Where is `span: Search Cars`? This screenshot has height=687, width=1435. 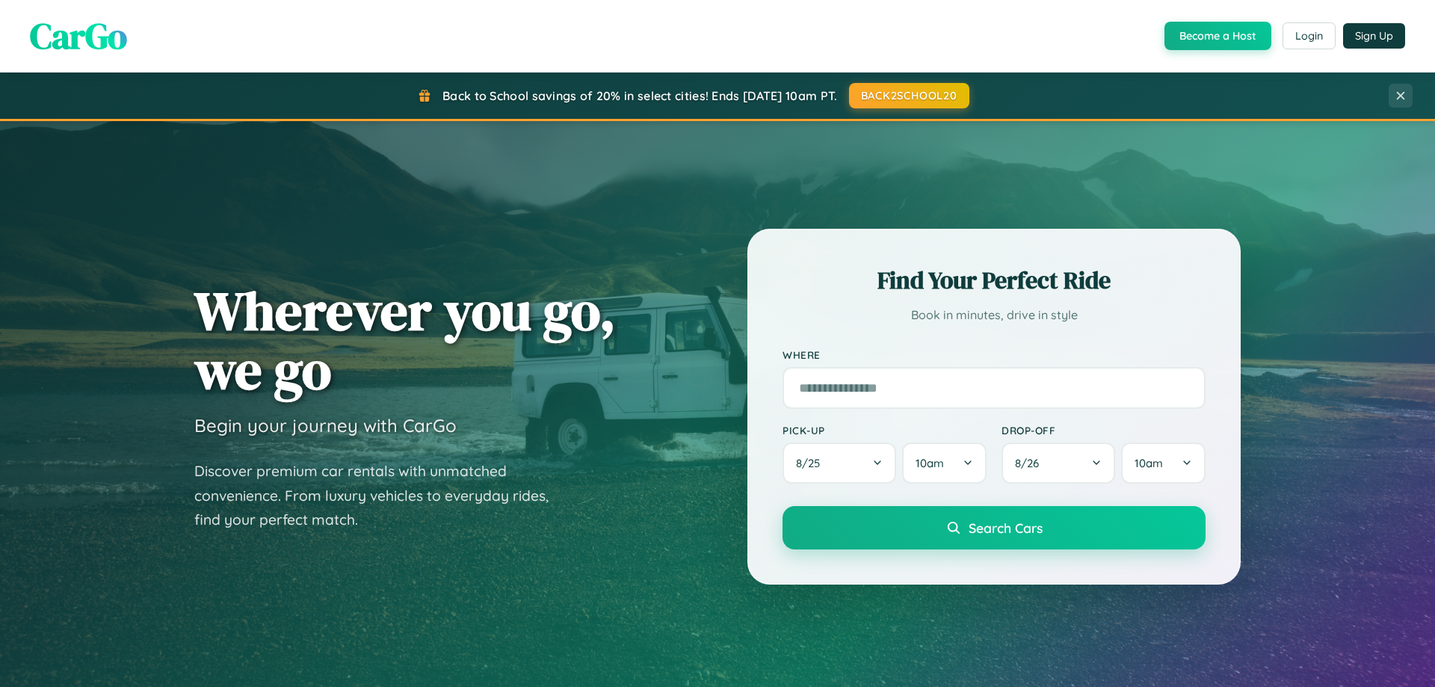
span: Search Cars is located at coordinates (1005, 528).